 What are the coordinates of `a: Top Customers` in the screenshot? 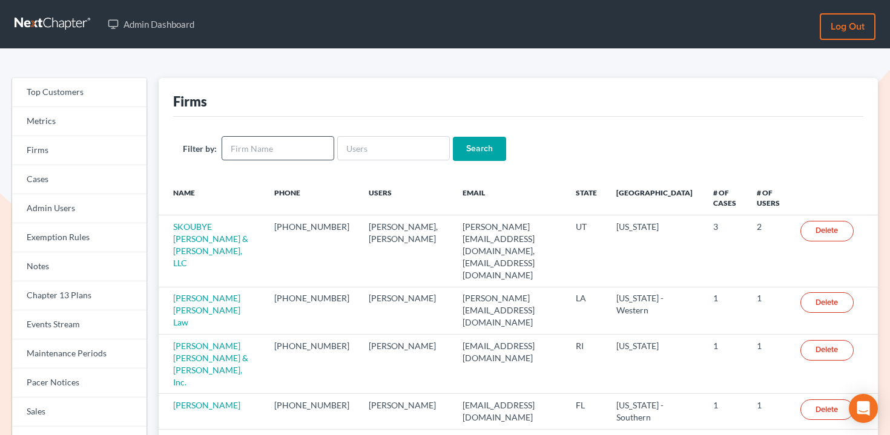 It's located at (79, 93).